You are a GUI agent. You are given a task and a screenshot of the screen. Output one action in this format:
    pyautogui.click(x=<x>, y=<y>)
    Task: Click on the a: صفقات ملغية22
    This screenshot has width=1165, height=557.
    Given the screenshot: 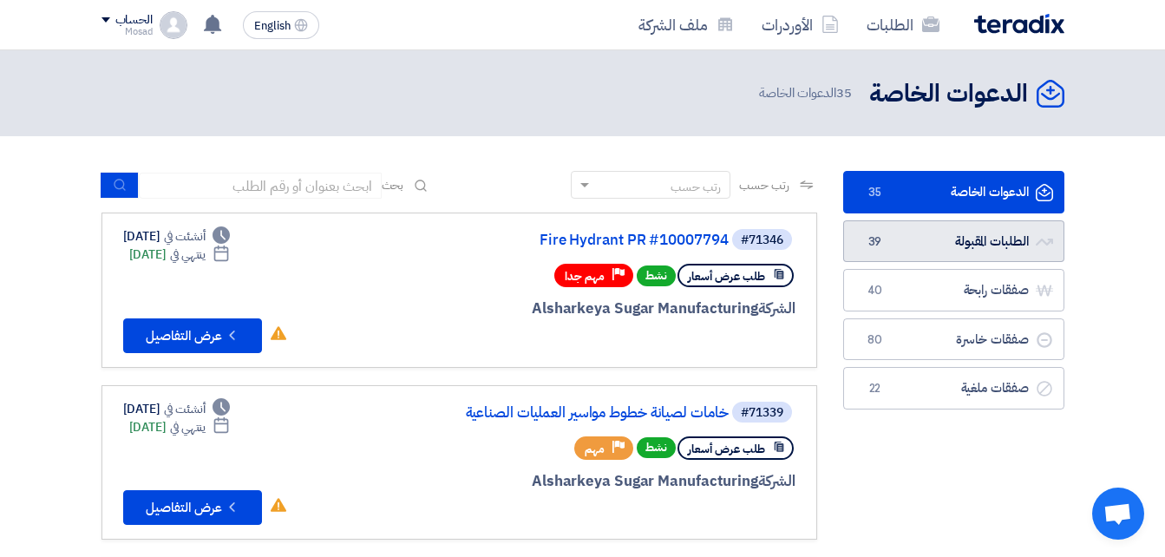 What is the action you would take?
    pyautogui.click(x=953, y=388)
    